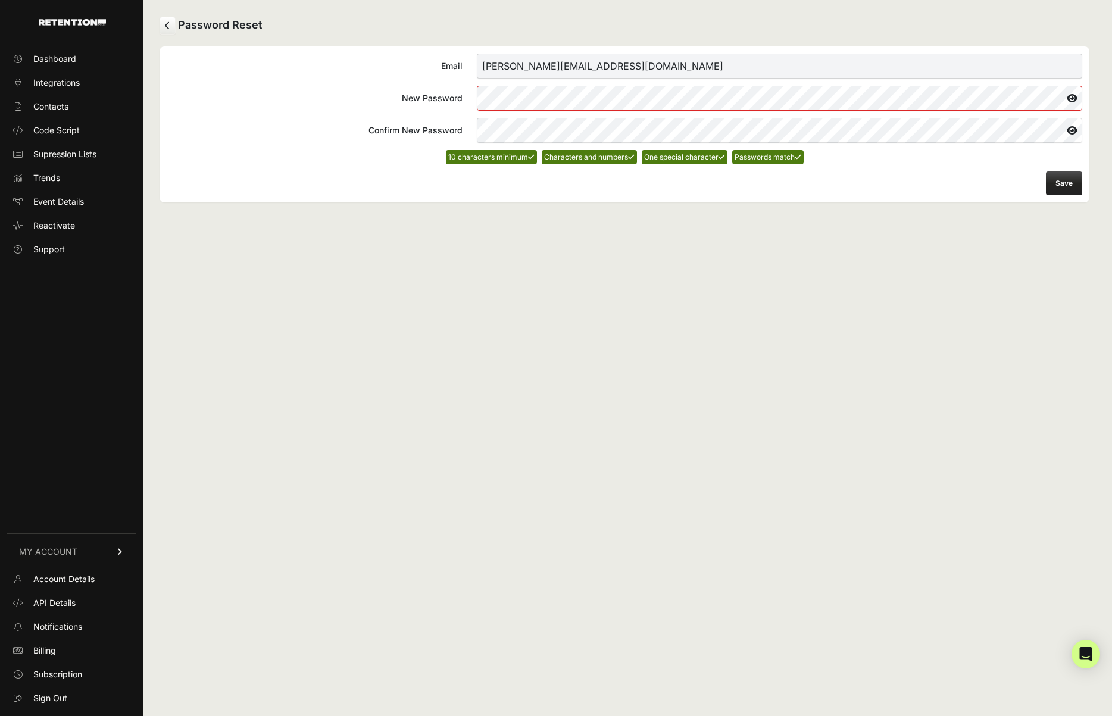  What do you see at coordinates (58, 627) in the screenshot?
I see `span: Notifications` at bounding box center [58, 627].